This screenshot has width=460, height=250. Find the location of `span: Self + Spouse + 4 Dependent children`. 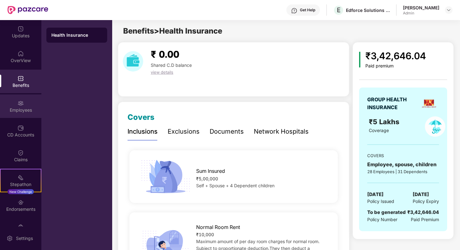

span: Self + Spouse + 4 Dependent children is located at coordinates (236, 185).